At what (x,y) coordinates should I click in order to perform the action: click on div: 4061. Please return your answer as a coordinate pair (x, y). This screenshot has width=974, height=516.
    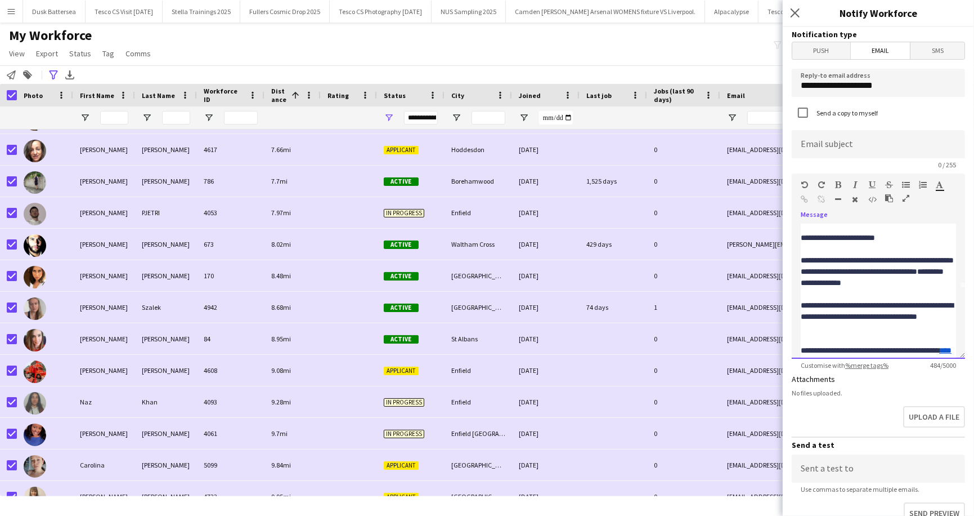
    Looking at the image, I should click on (231, 433).